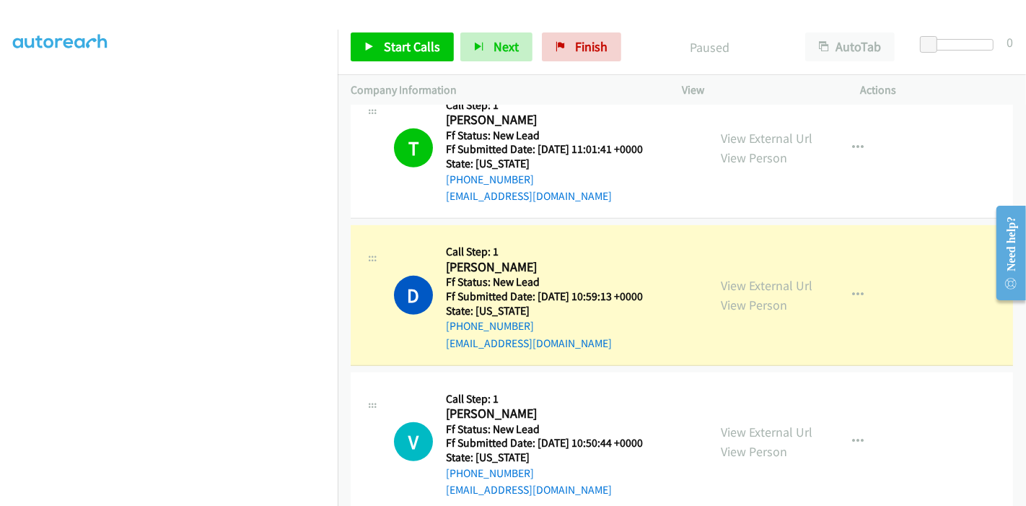 Image resolution: width=1026 pixels, height=506 pixels. I want to click on div: Open Resource Center, so click(26, 57).